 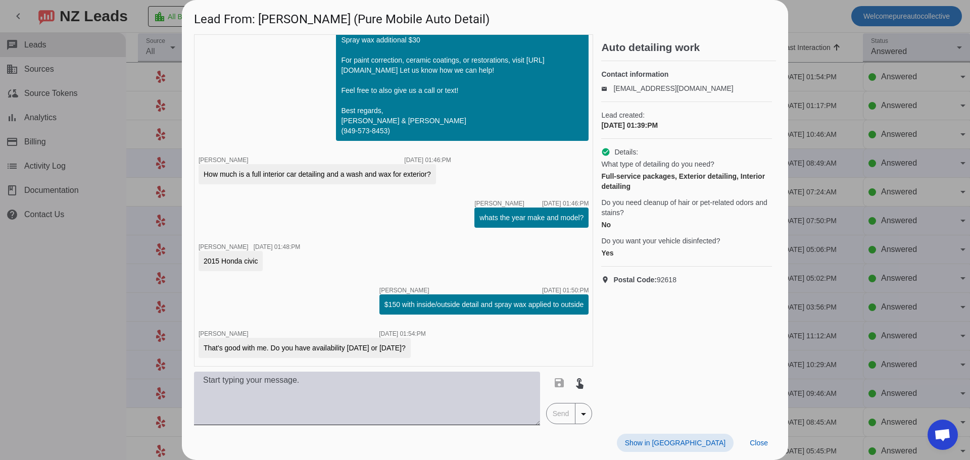 What do you see at coordinates (317, 174) in the screenshot?
I see `div: How much is a full interior car detailing and a wash and wax for exterior?` at bounding box center [317, 174].